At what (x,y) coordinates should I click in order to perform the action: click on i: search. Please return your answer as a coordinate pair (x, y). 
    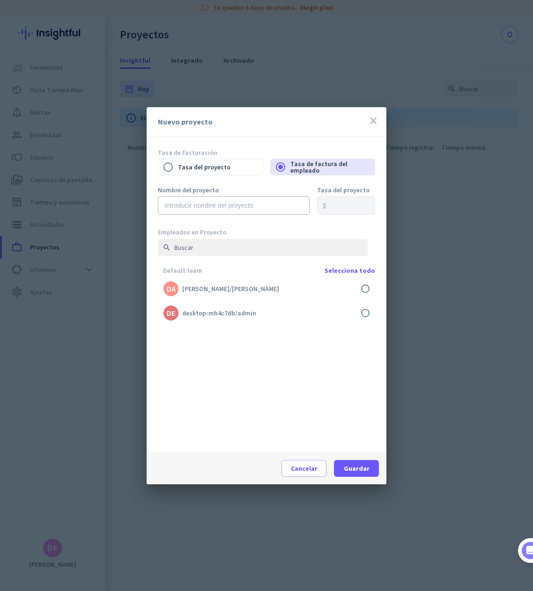
    Looking at the image, I should click on (167, 248).